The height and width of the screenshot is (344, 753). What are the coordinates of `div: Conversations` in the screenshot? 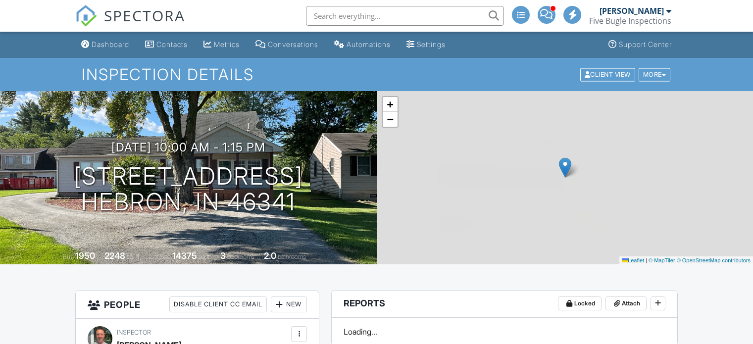 It's located at (293, 44).